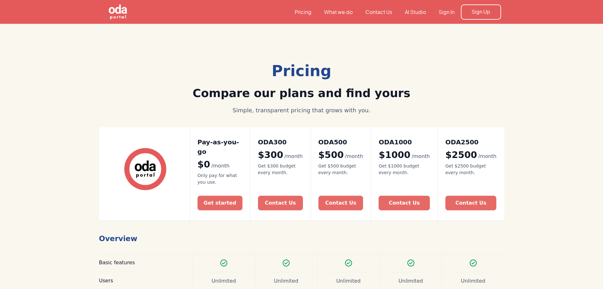  Describe the element at coordinates (471, 169) in the screenshot. I see `div: Get $2500 budget every month.` at that location.